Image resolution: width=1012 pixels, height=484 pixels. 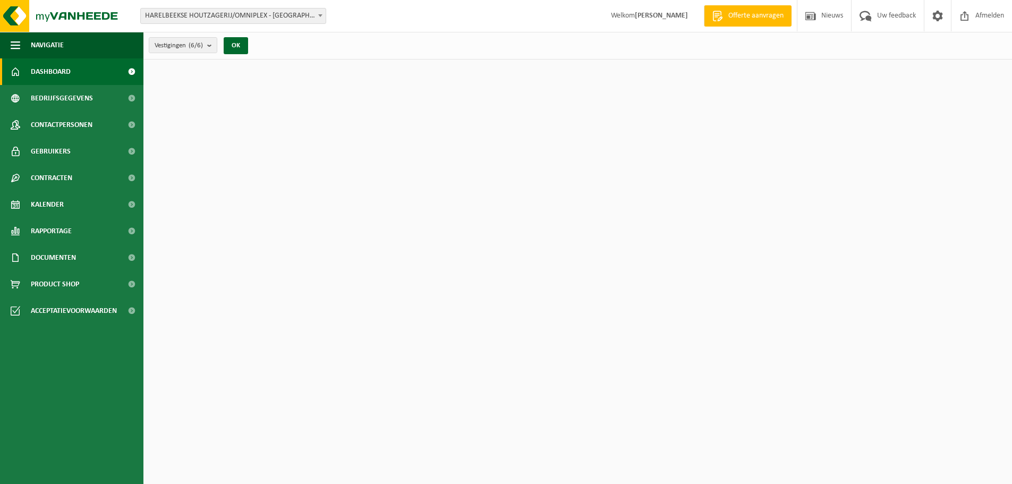 I want to click on button: OK, so click(x=236, y=46).